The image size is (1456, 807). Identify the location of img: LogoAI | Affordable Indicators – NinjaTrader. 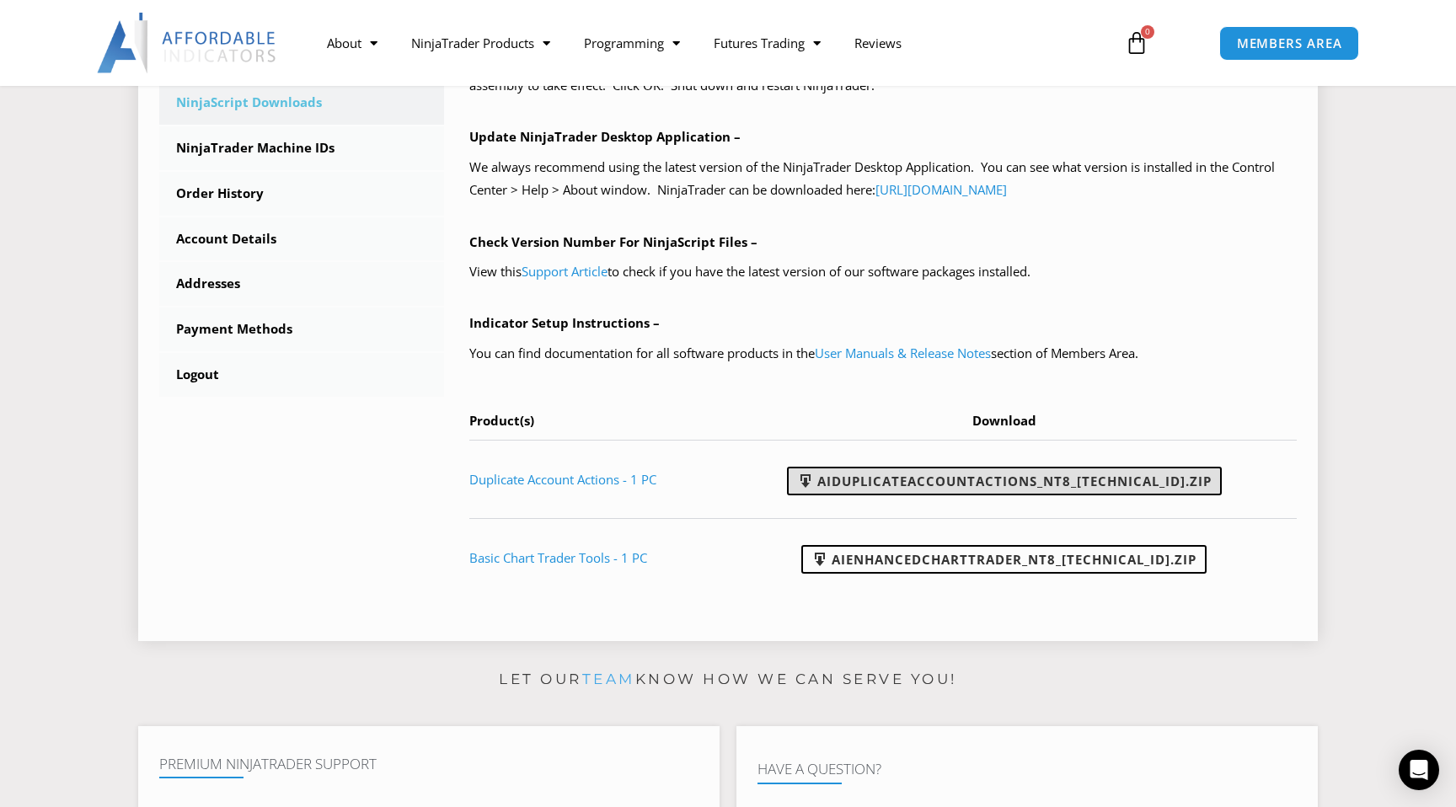
(187, 43).